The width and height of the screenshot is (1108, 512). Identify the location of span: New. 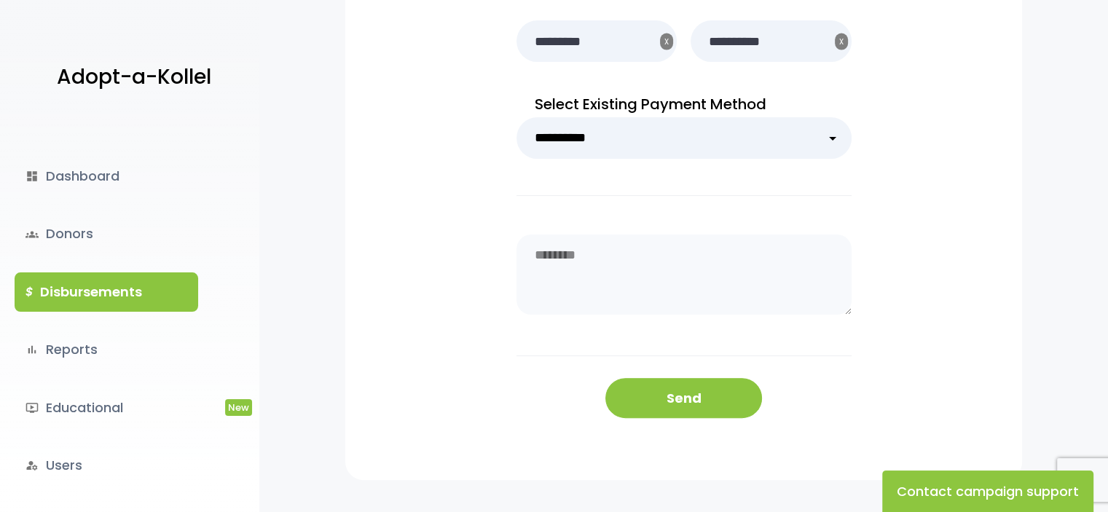
(238, 407).